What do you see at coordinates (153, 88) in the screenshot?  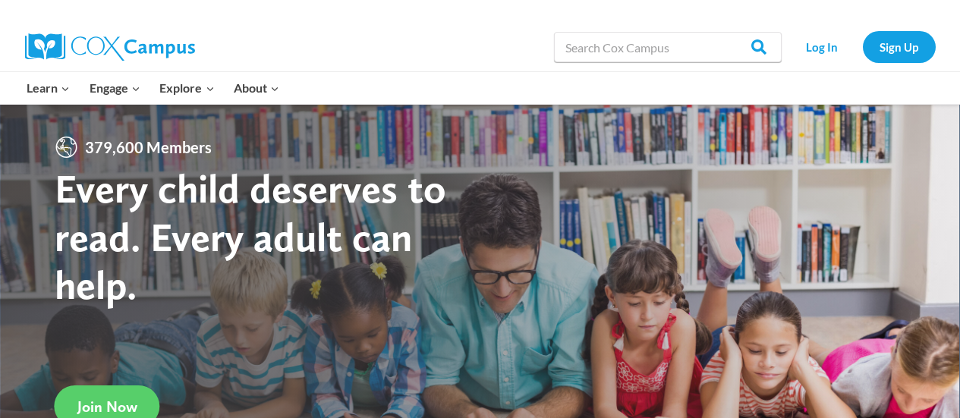 I see `nav: Primary Navigation` at bounding box center [153, 88].